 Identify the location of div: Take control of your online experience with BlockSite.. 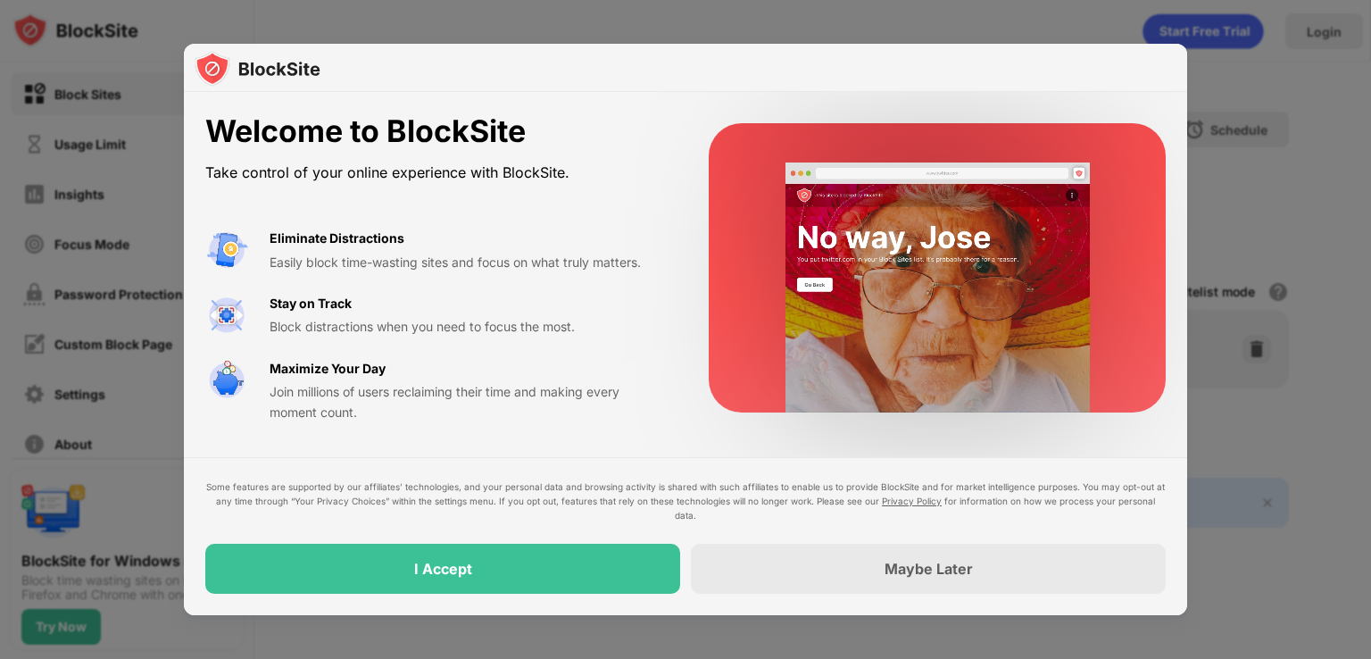
(436, 172).